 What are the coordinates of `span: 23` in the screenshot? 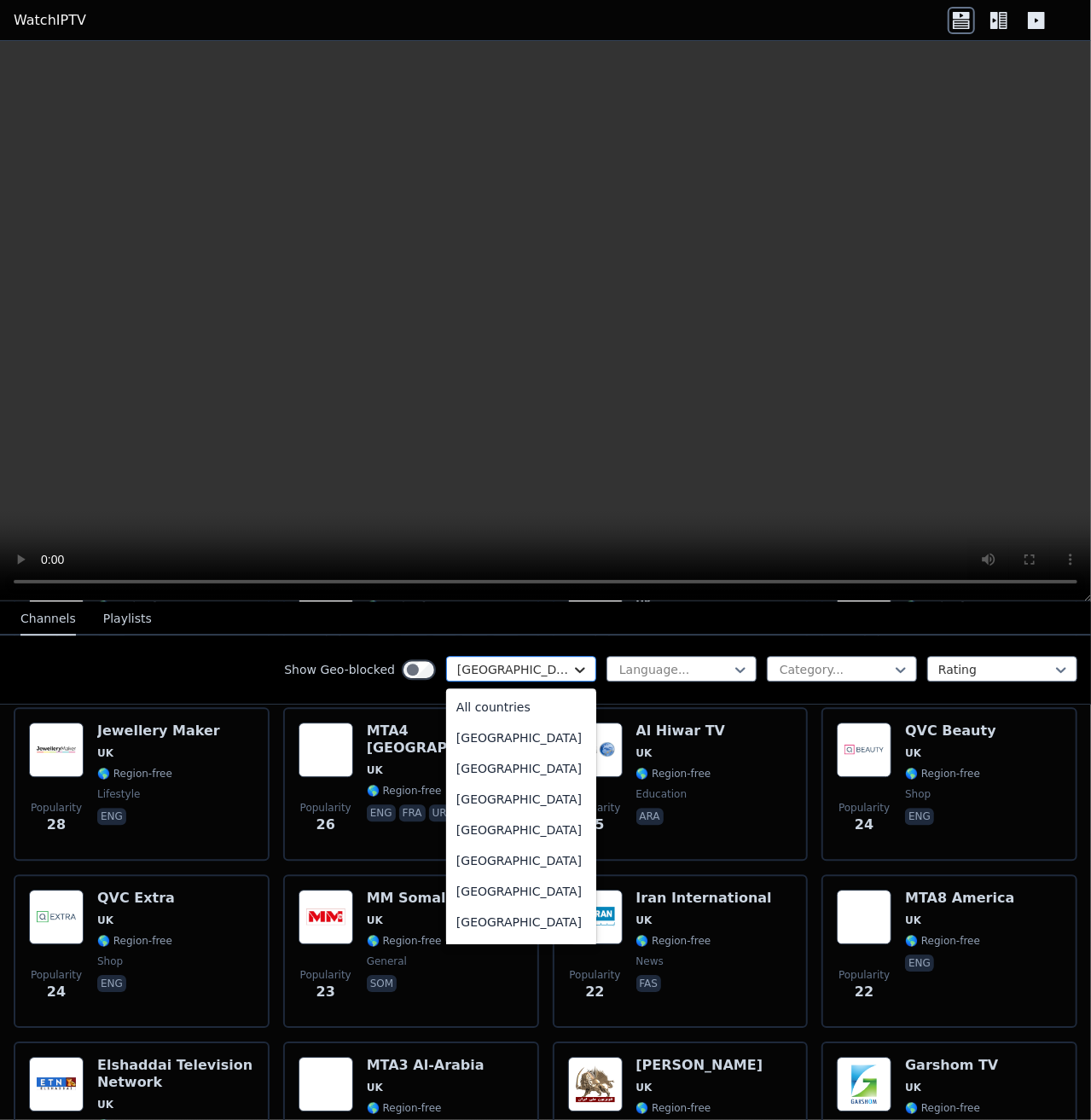 It's located at (326, 991).